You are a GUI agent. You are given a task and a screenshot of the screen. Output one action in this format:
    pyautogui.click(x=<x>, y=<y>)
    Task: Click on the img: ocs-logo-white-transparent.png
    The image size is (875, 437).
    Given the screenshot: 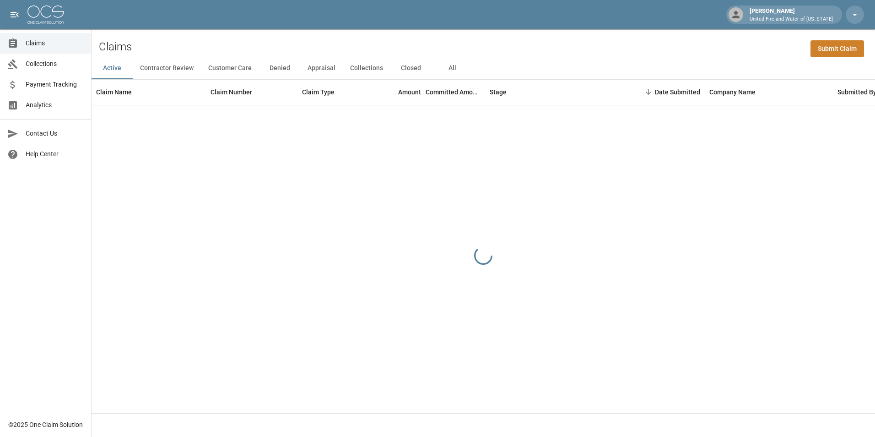 What is the action you would take?
    pyautogui.click(x=46, y=15)
    